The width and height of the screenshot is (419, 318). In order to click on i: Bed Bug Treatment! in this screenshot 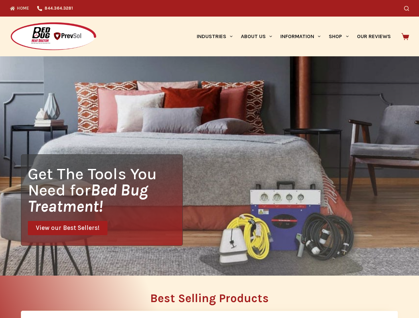, I will do `click(88, 198)`.